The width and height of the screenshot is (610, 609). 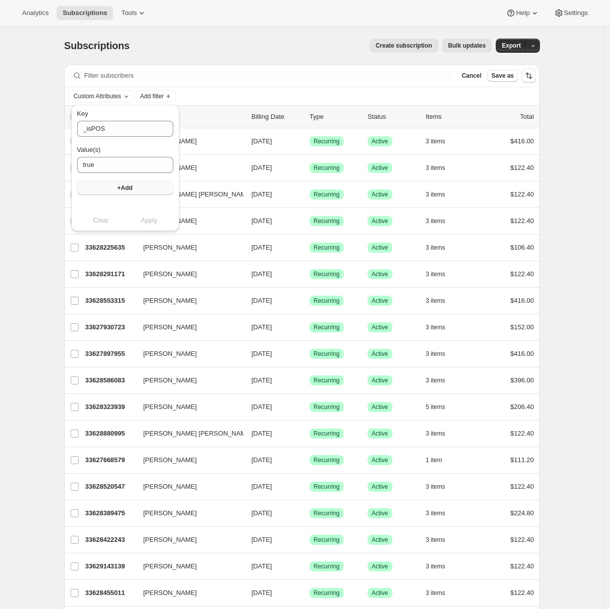 I want to click on span: Value(s), so click(x=89, y=149).